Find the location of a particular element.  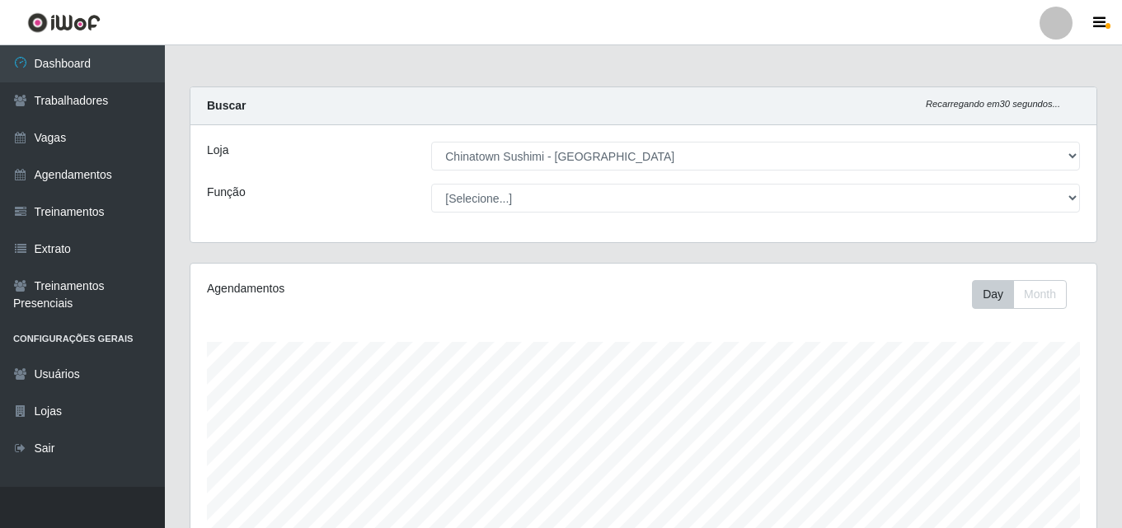

strong: Buscar is located at coordinates (226, 105).